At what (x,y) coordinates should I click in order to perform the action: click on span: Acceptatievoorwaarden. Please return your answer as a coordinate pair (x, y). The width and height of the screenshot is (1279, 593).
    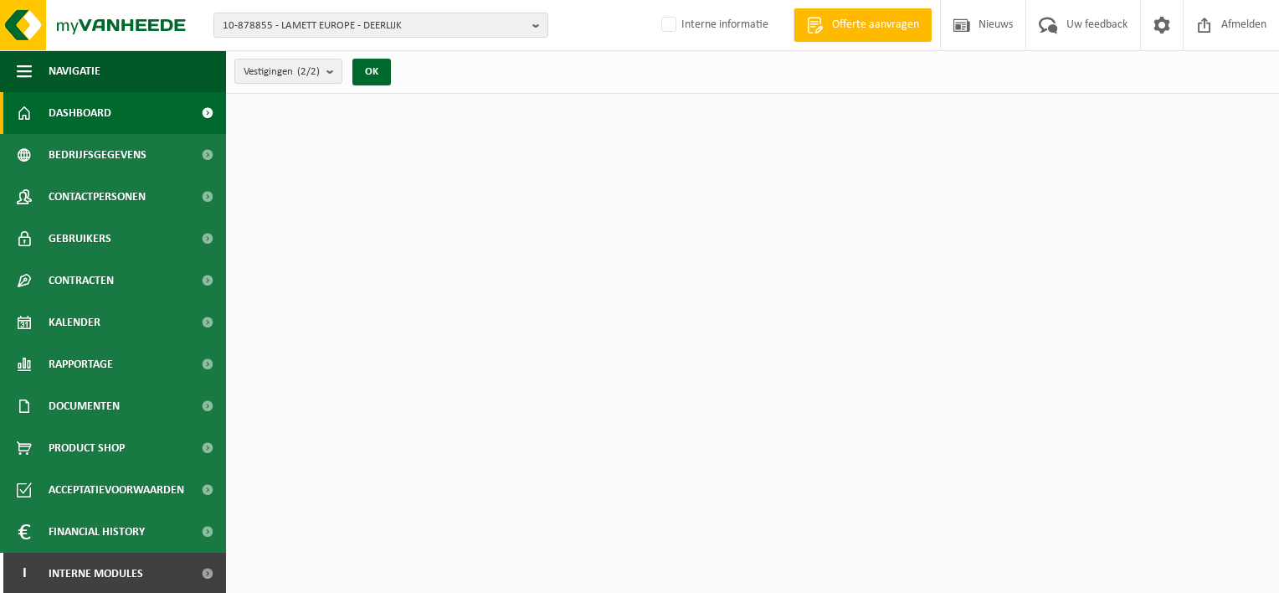
    Looking at the image, I should click on (116, 490).